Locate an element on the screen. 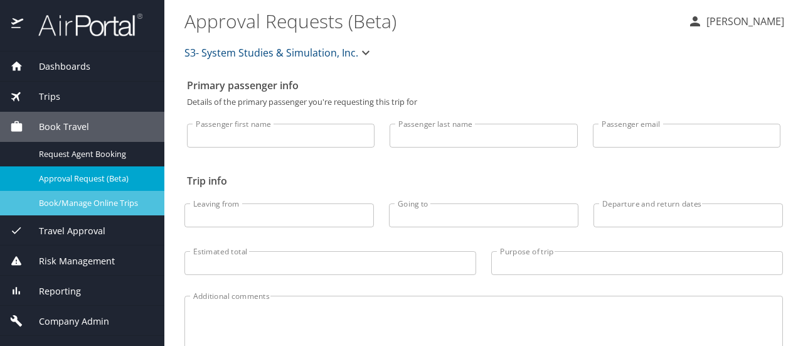 This screenshot has height=346, width=803. span: S3- System Studies & Simulation, Inc. is located at coordinates (271, 53).